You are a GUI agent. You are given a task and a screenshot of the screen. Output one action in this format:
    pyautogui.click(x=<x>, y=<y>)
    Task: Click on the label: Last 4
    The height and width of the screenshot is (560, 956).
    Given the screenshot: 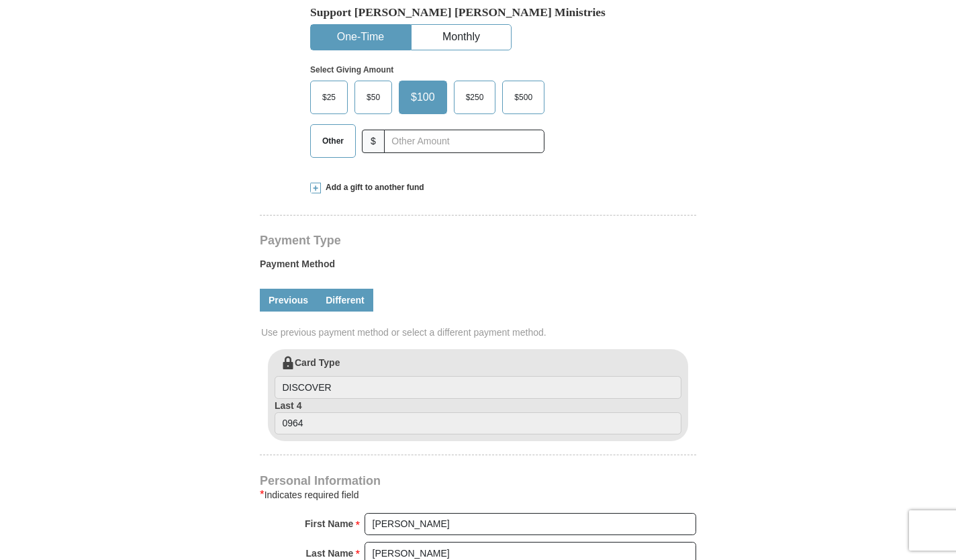 What is the action you would take?
    pyautogui.click(x=478, y=417)
    